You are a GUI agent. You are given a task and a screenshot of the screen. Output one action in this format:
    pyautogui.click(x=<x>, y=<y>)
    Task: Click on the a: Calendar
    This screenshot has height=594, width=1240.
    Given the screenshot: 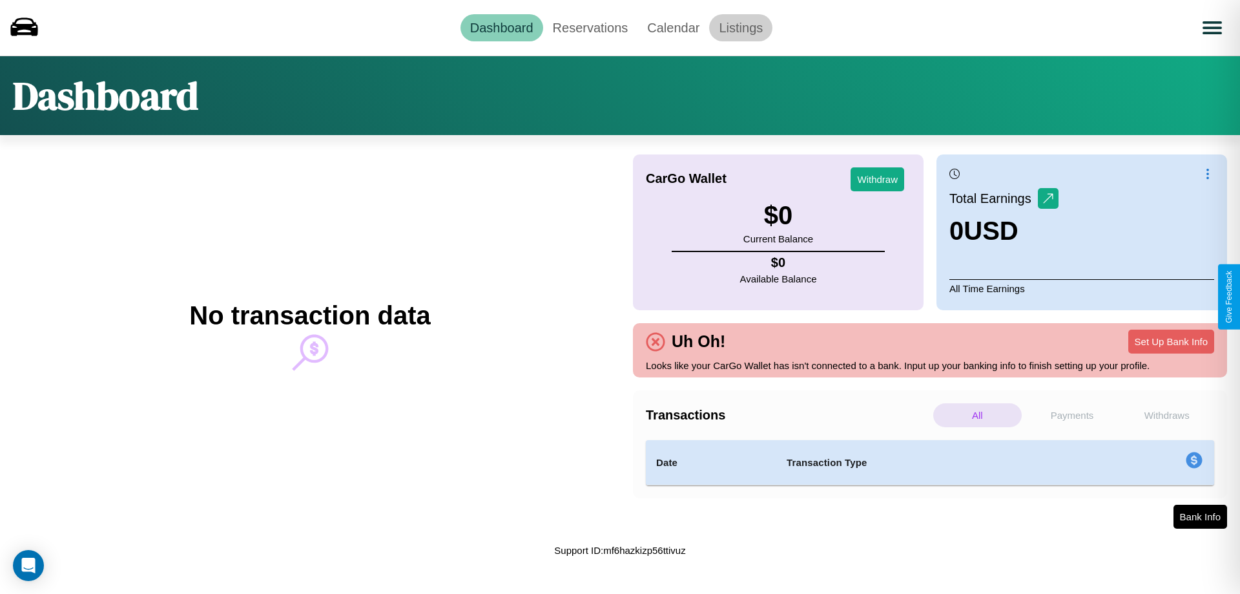 What is the action you would take?
    pyautogui.click(x=673, y=28)
    